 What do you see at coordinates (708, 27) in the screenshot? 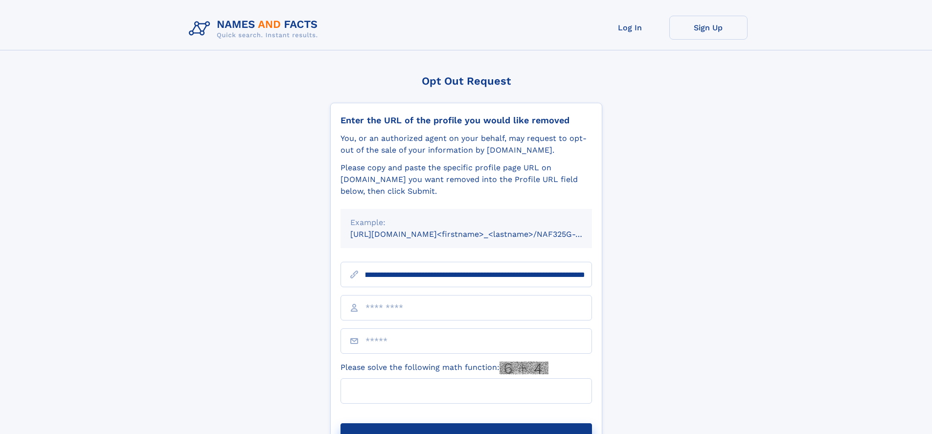
I see `a: Sign Up` at bounding box center [708, 27].